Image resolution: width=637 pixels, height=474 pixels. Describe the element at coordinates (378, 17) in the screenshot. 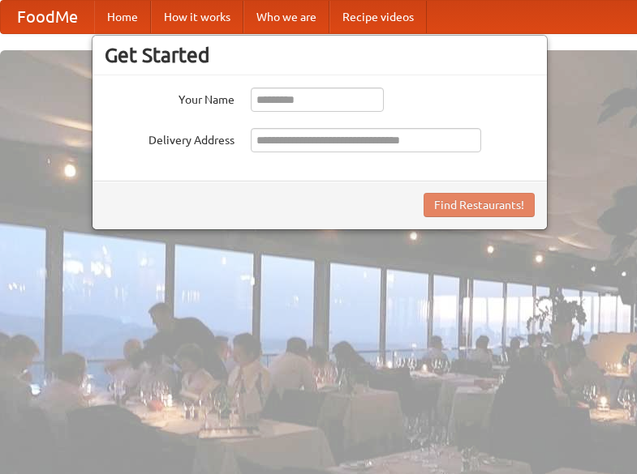

I see `a: Recipe videos` at that location.